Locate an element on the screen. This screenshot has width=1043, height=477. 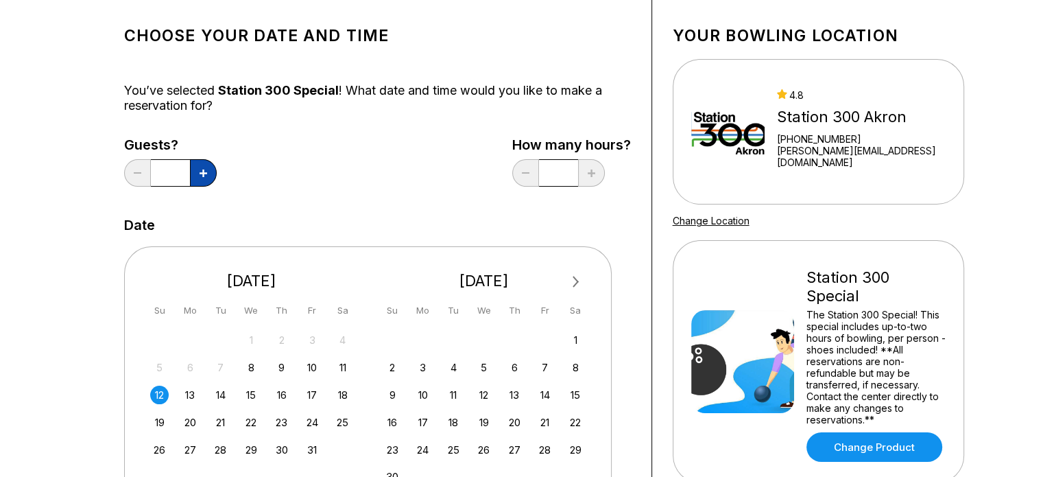
div: Choose Thursday, October 16th, 2025 is located at coordinates (281, 394).